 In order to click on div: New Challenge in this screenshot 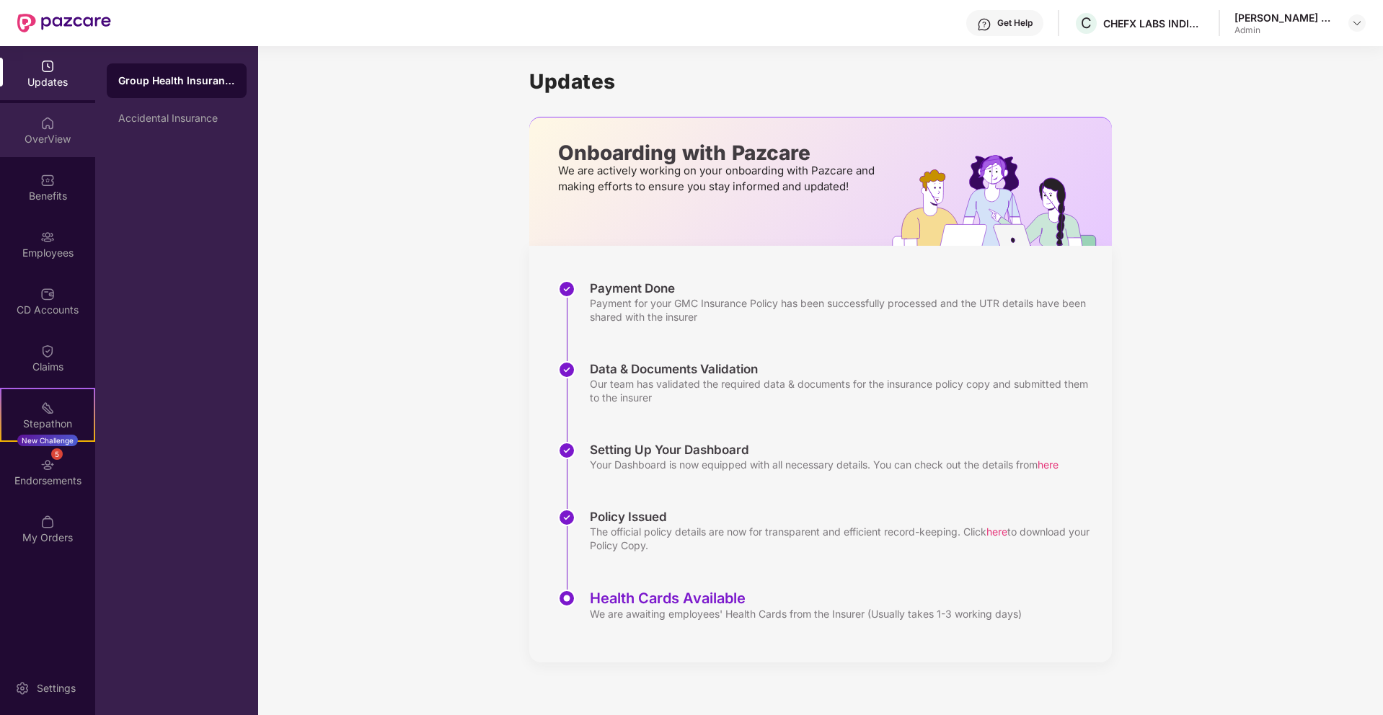, I will do `click(48, 441)`.